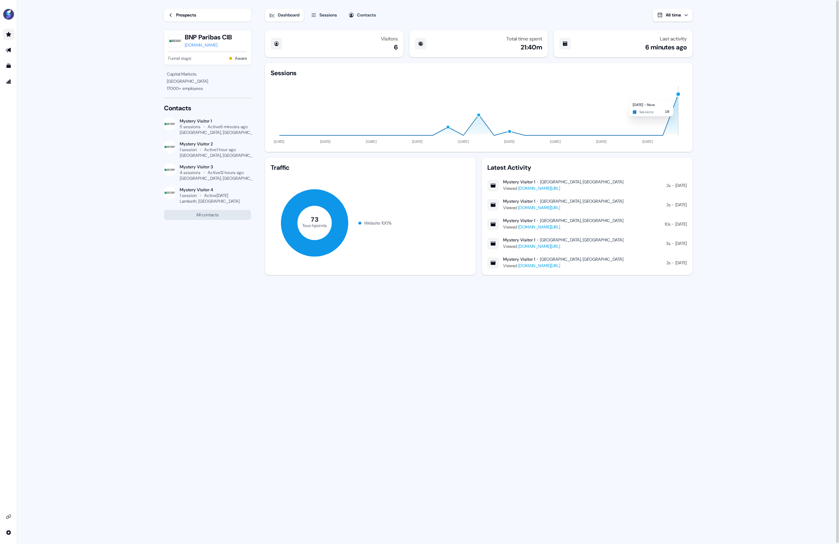 This screenshot has width=839, height=544. I want to click on tspan: Touchpoints, so click(314, 225).